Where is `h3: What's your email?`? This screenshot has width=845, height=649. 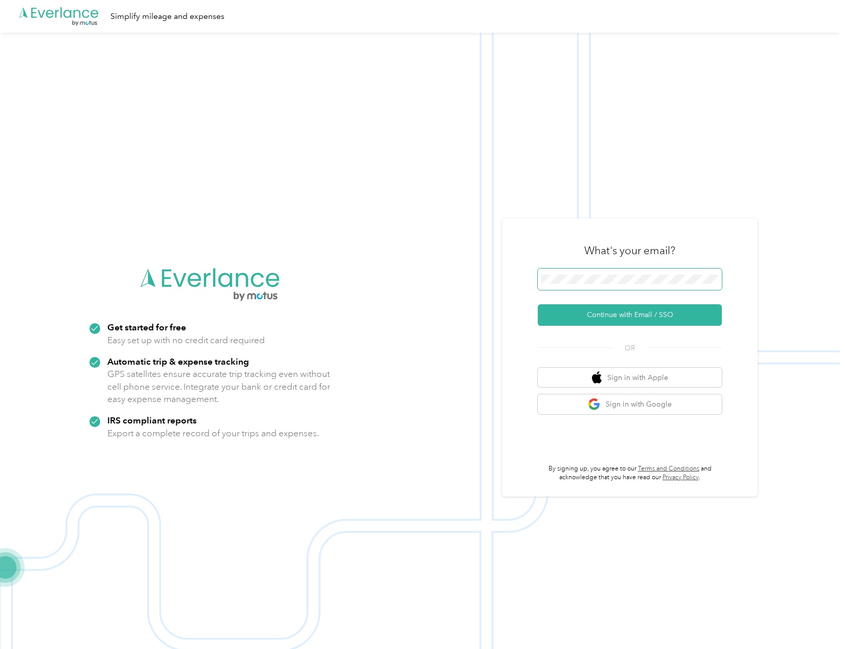 h3: What's your email? is located at coordinates (630, 250).